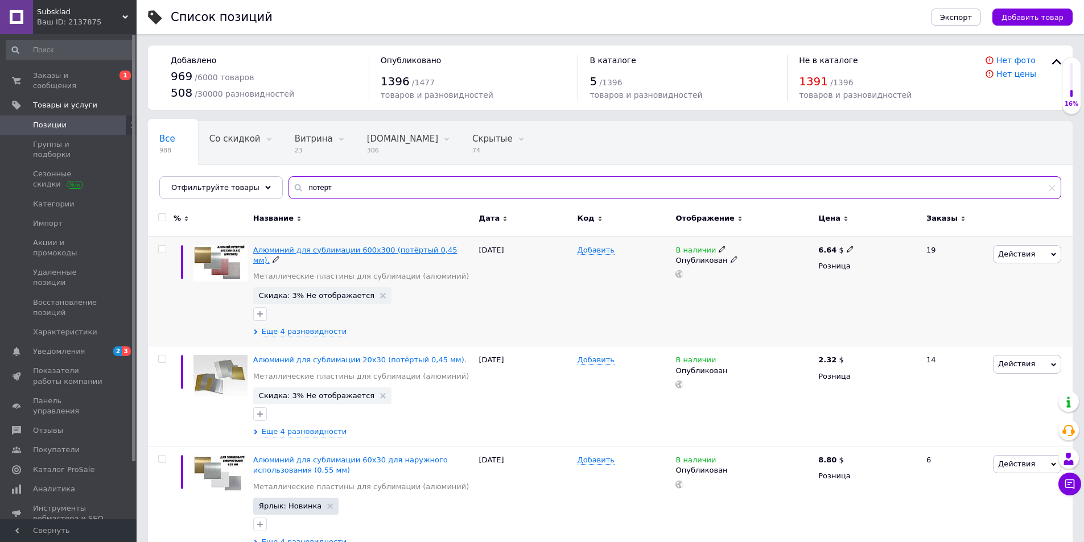 This screenshot has height=542, width=1084. I want to click on span: Товары и услуги, so click(65, 105).